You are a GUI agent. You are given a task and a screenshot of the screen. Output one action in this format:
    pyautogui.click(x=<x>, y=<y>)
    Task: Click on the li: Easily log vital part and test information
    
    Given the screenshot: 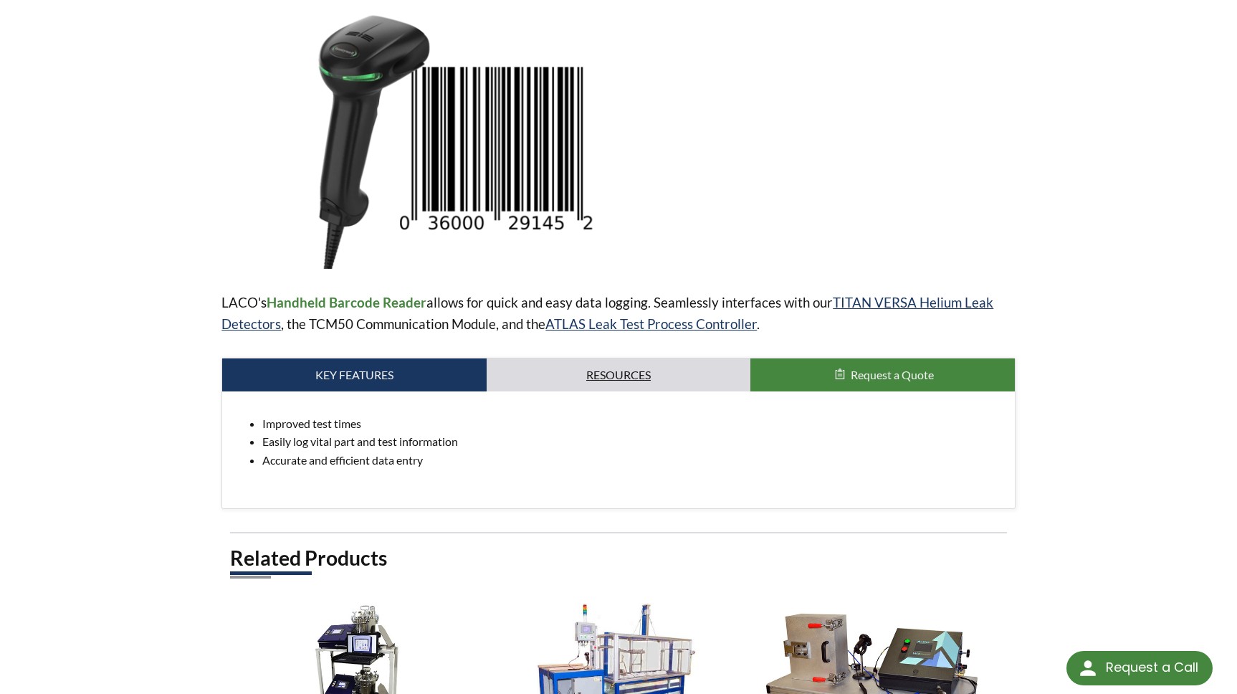 What is the action you would take?
    pyautogui.click(x=632, y=442)
    